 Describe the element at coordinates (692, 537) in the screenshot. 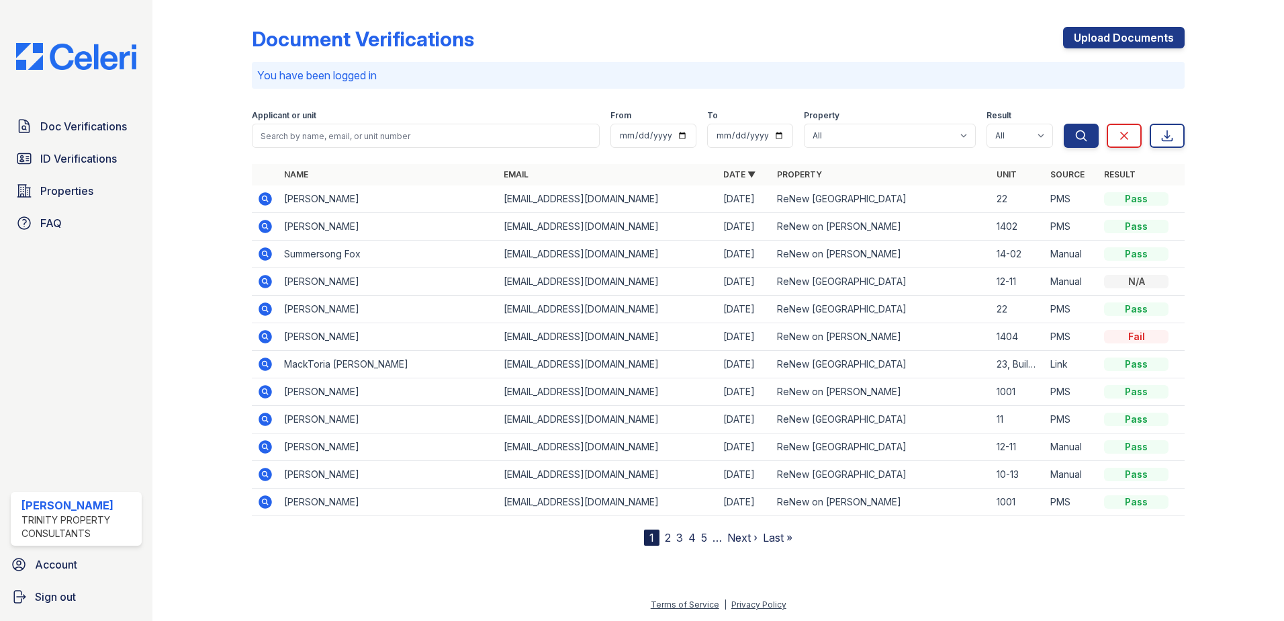

I see `a: 4` at that location.